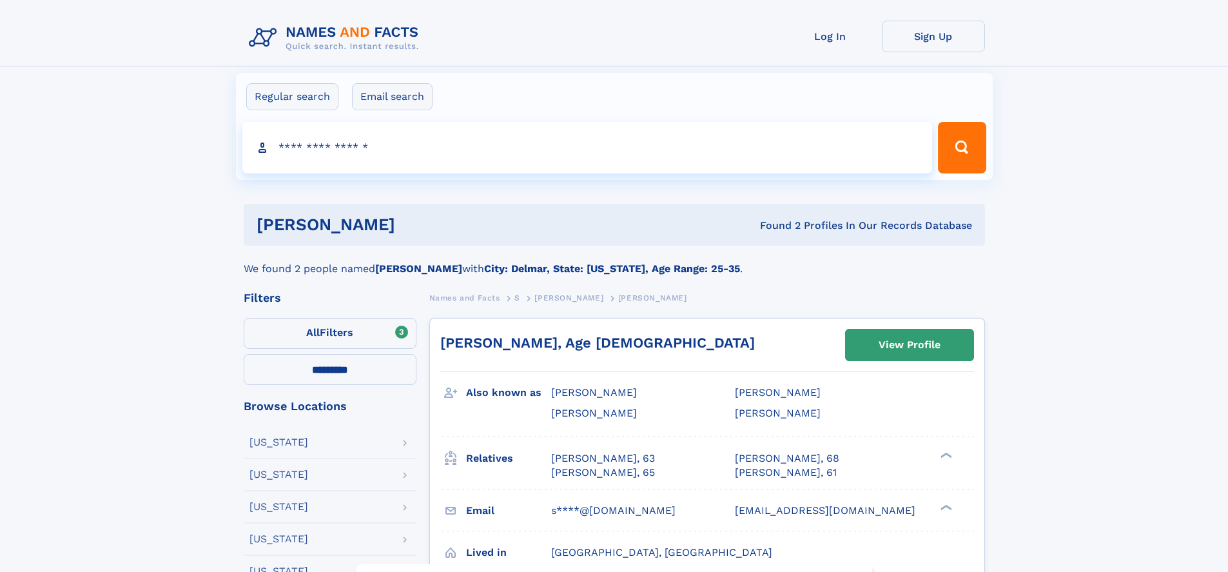 The width and height of the screenshot is (1228, 572). I want to click on a: Names and Facts, so click(465, 297).